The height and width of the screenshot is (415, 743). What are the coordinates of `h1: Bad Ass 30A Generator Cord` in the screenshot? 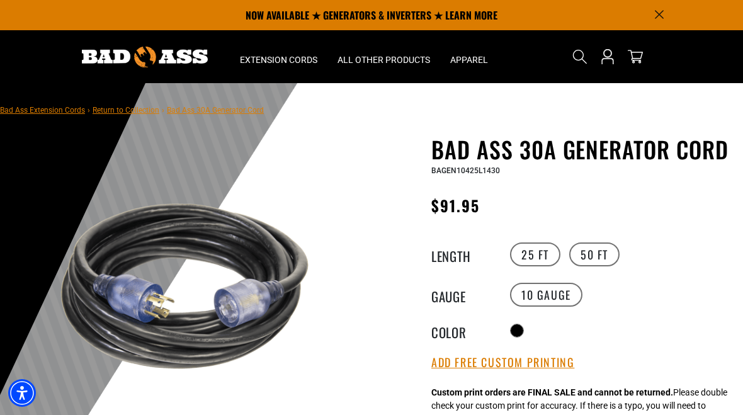 It's located at (582, 149).